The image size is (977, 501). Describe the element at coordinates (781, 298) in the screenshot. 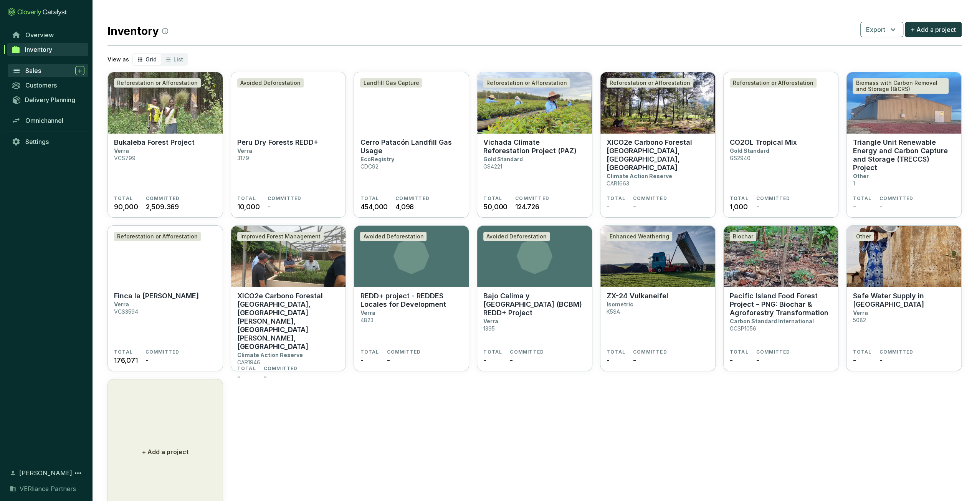

I see `a: Pacific Island Food Forest Project – PNG: Biochar & Agroforestry TransformationBiocharPacific Isl...` at that location.